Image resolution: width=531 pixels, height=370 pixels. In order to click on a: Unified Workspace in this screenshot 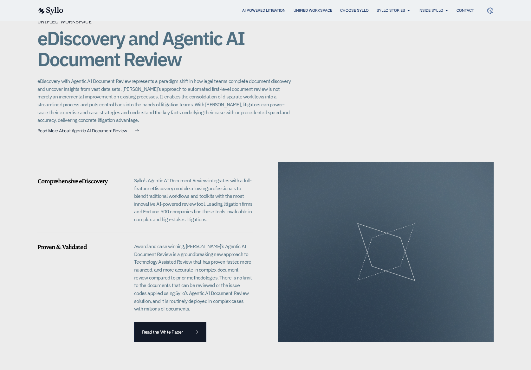, I will do `click(313, 10)`.